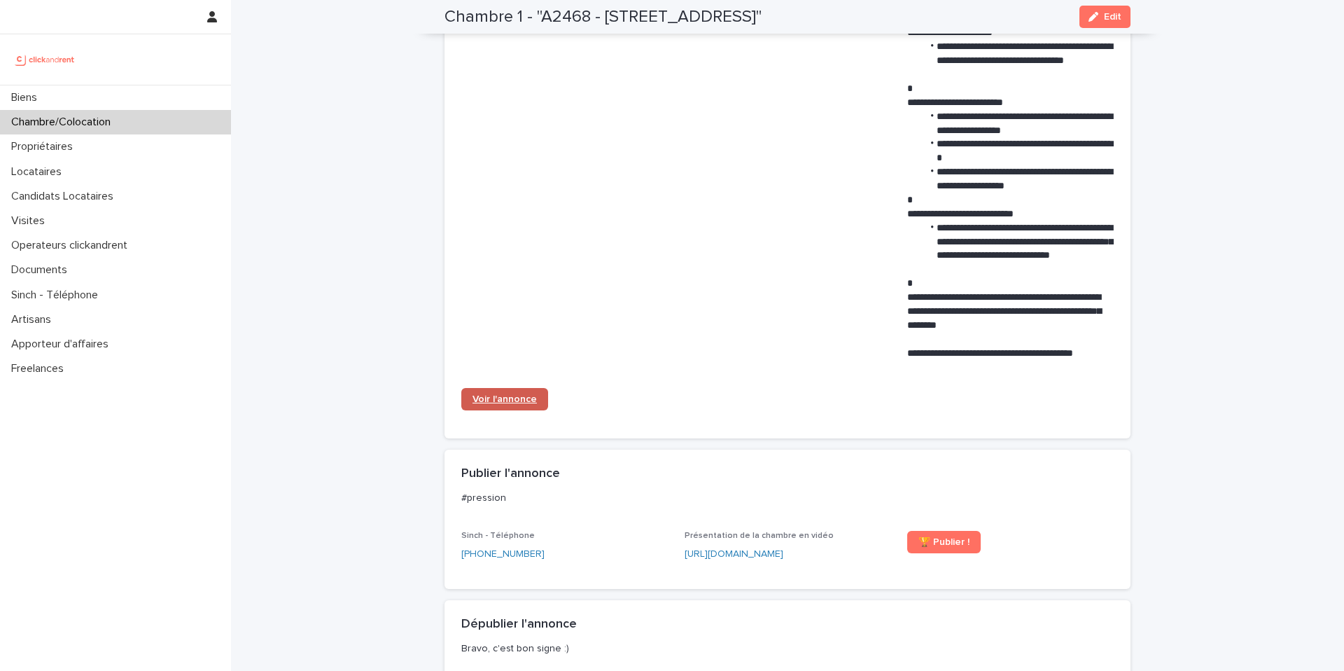 This screenshot has height=671, width=1344. What do you see at coordinates (27, 97) in the screenshot?
I see `p: Biens` at bounding box center [27, 97].